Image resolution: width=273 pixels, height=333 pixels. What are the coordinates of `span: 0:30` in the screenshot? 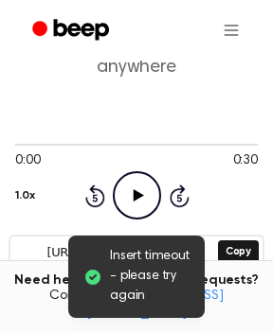 It's located at (245, 161).